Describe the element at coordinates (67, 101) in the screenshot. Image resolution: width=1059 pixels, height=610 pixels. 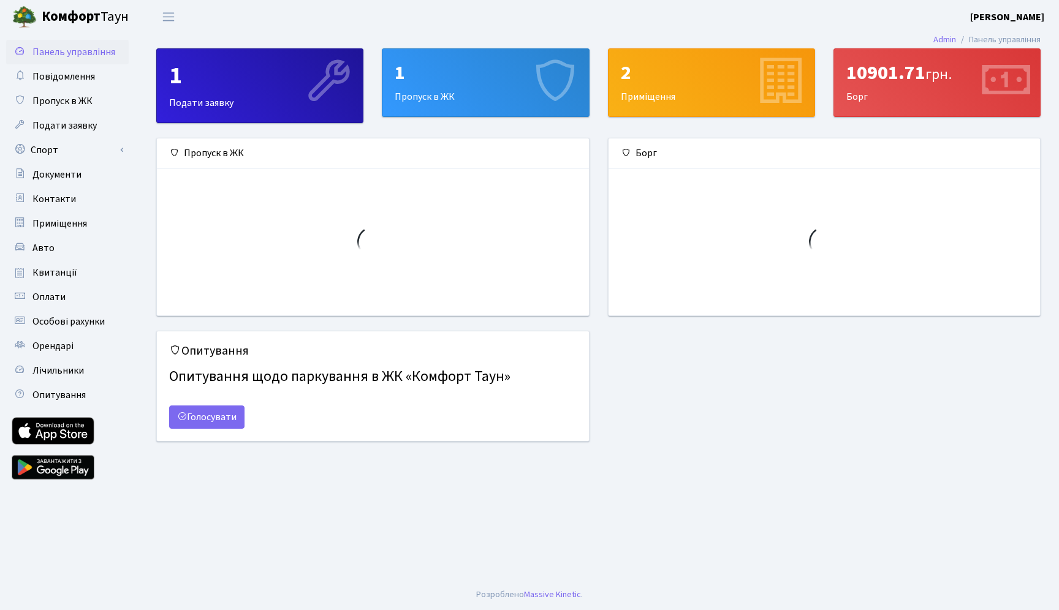
I see `a: Пропуск в ЖК` at that location.